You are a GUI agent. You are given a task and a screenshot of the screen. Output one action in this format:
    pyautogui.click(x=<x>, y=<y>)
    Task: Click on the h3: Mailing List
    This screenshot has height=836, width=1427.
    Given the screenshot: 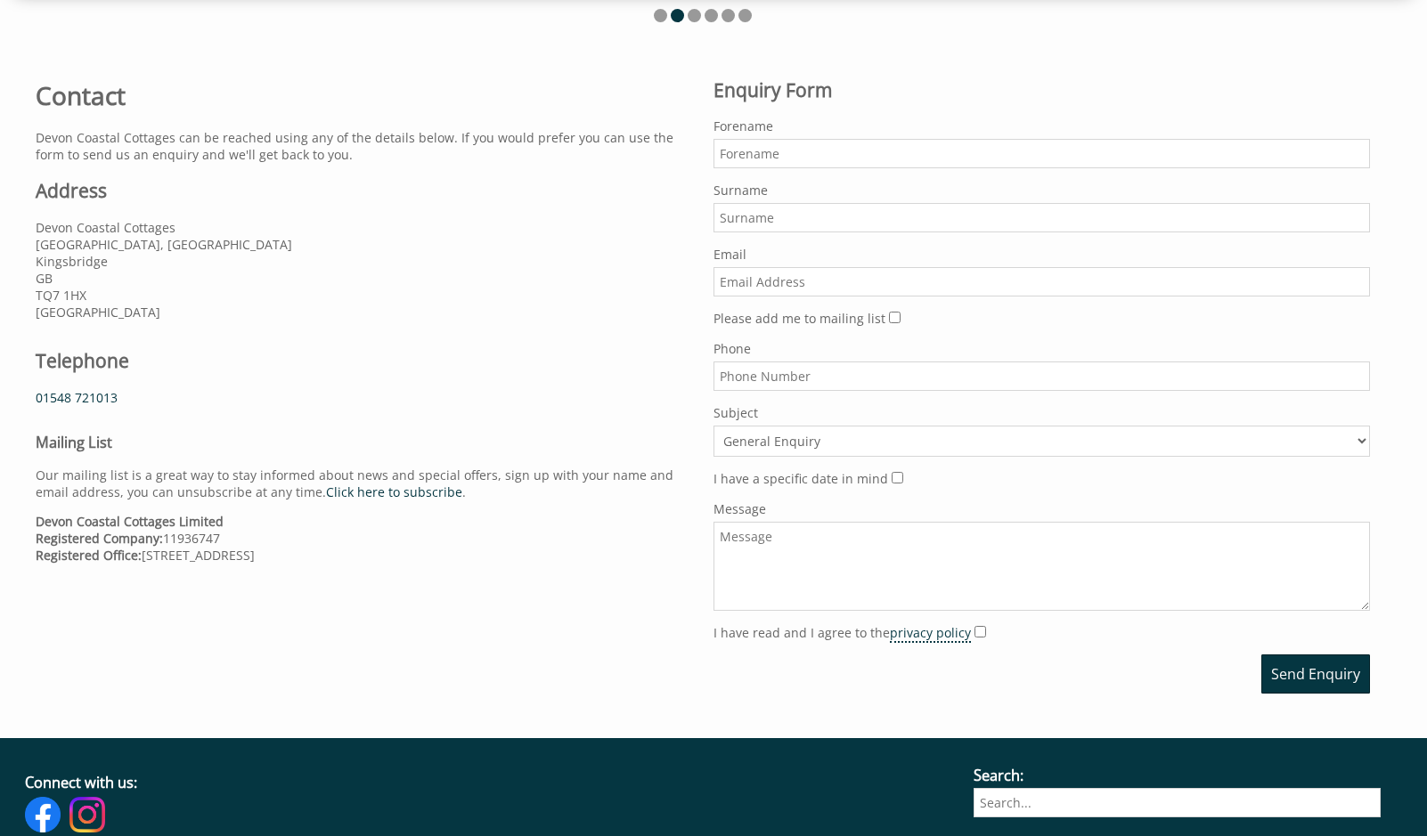 What is the action you would take?
    pyautogui.click(x=363, y=443)
    